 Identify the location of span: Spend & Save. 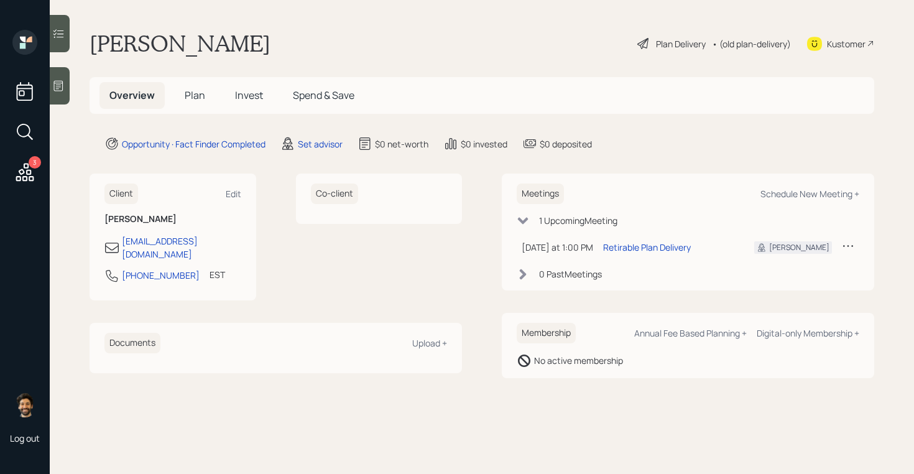
(323, 95).